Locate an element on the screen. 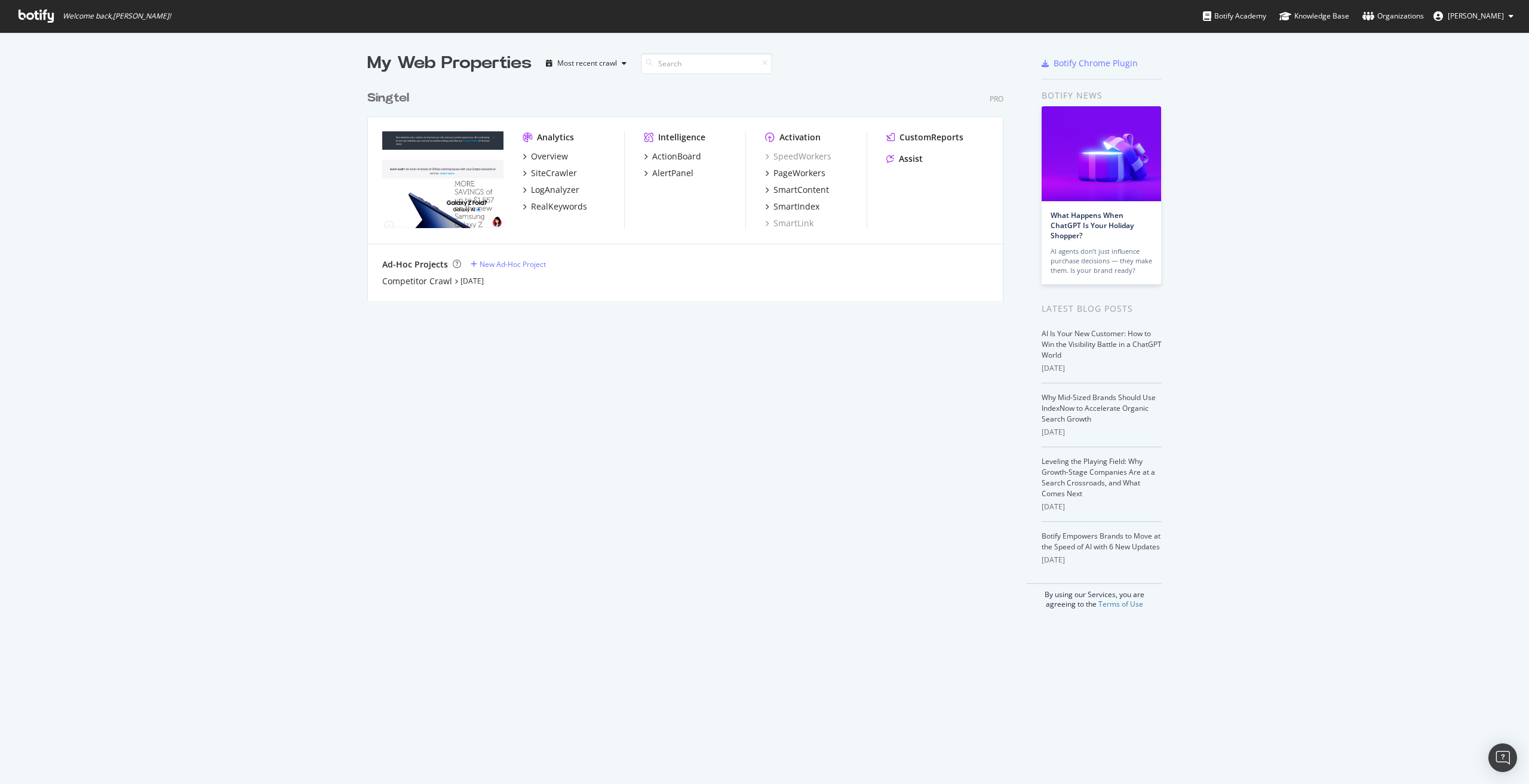 The image size is (1529, 784). div: By using our Services, you are agreeing to the is located at coordinates (1094, 596).